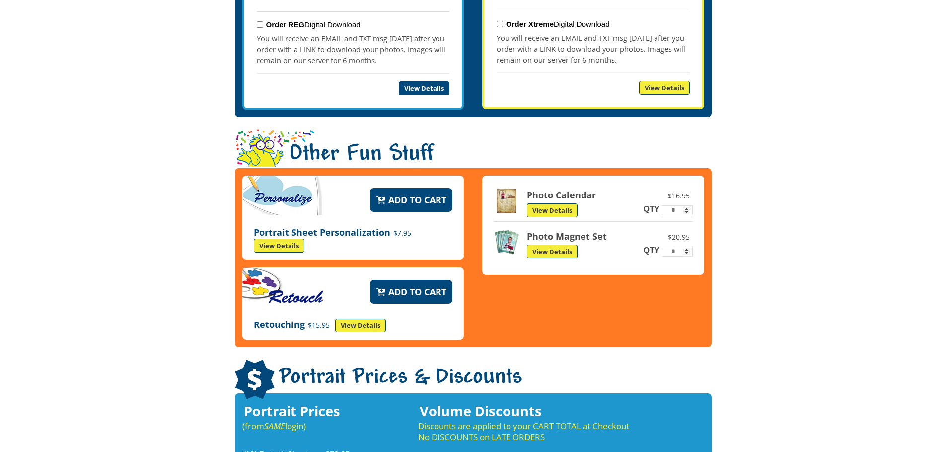  I want to click on p: Portrait Sheet Personalization, so click(353, 240).